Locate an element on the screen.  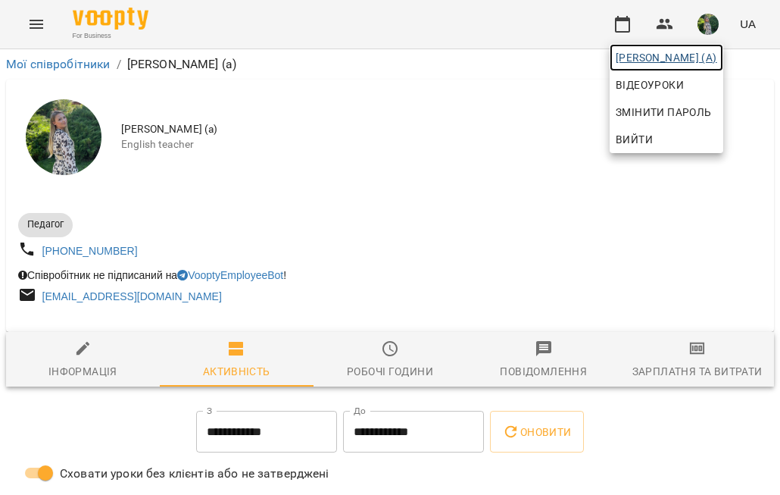
button: Вийти is located at coordinates (667, 139).